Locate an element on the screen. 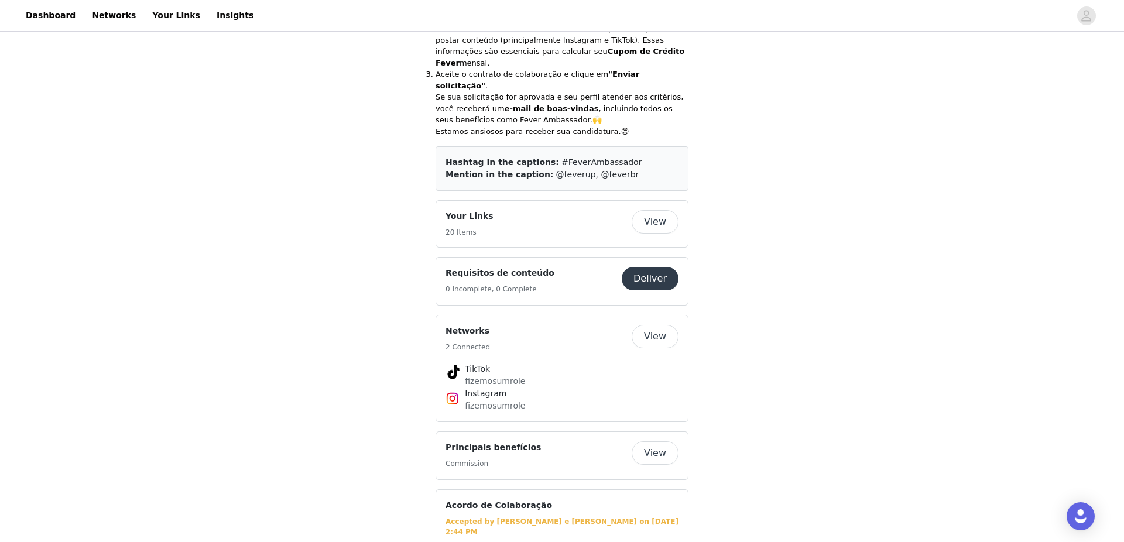  span: #FeverAmbassador is located at coordinates (601, 162).